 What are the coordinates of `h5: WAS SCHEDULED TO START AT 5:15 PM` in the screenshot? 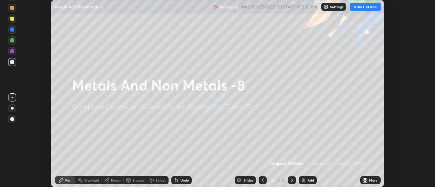 It's located at (279, 7).